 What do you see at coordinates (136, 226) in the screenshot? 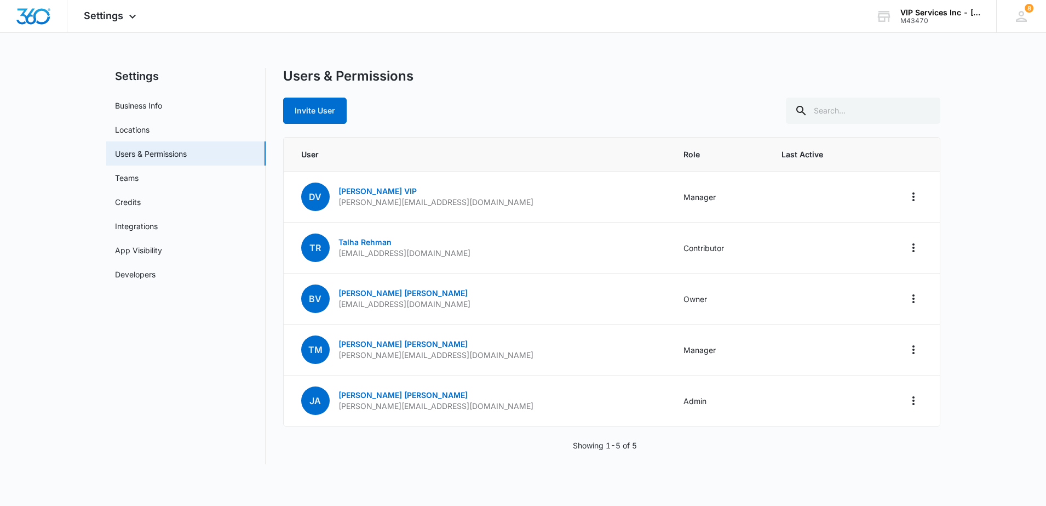
I see `a: Integrations` at bounding box center [136, 226].